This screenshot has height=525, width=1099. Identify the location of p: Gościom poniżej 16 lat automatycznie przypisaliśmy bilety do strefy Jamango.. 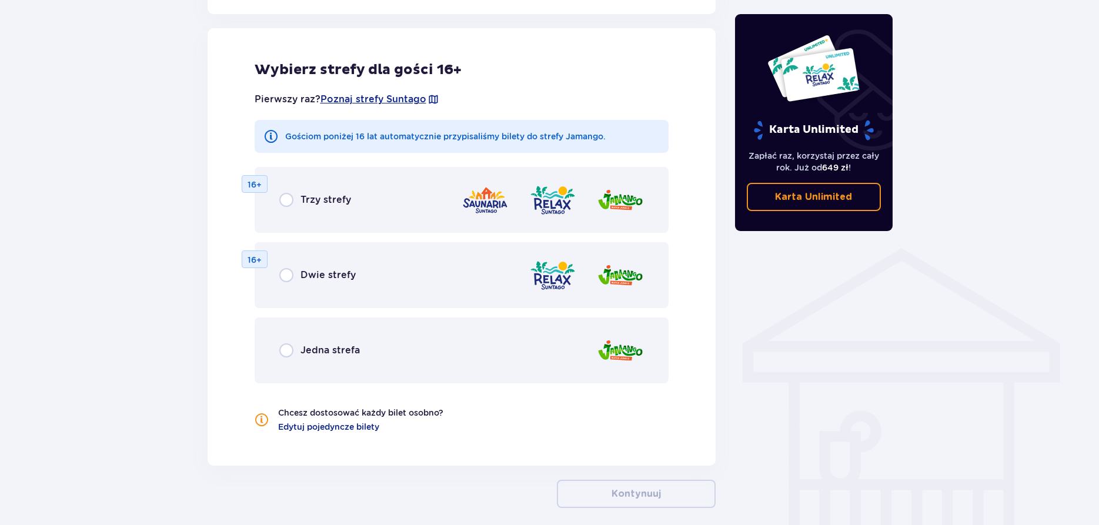
(445, 136).